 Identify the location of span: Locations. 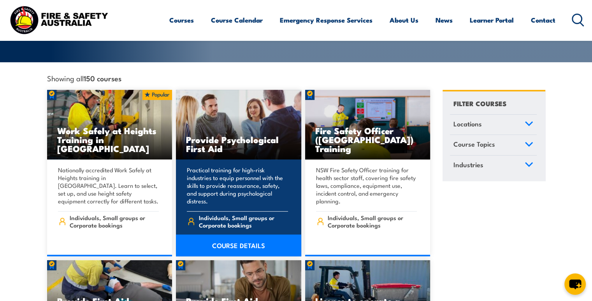
(468, 124).